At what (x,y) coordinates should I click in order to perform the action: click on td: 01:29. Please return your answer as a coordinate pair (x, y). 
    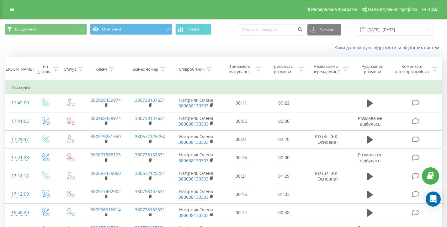
    Looking at the image, I should click on (284, 176).